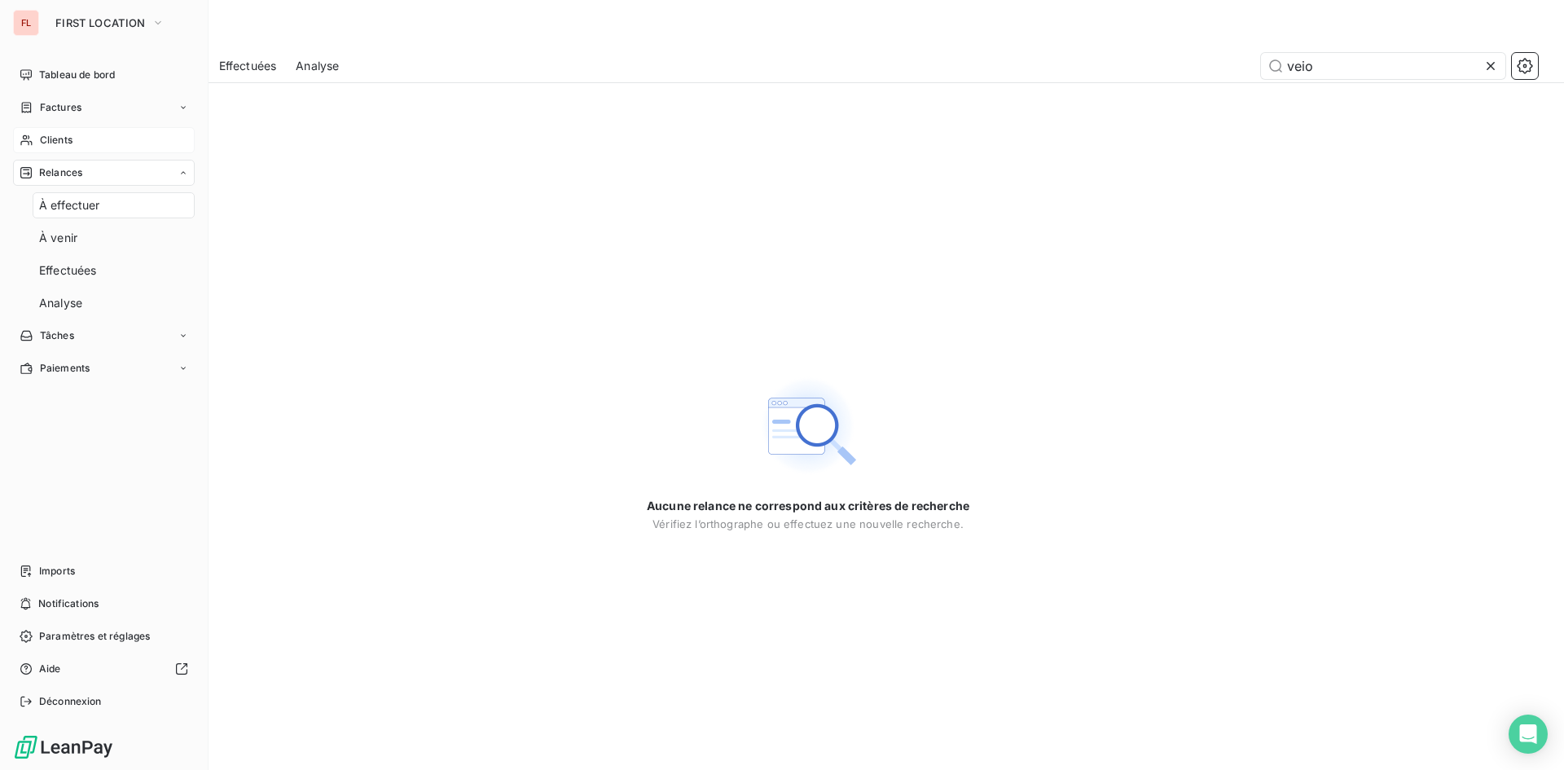 The width and height of the screenshot is (1564, 770). What do you see at coordinates (113, 303) in the screenshot?
I see `a: Analyse` at bounding box center [113, 303].